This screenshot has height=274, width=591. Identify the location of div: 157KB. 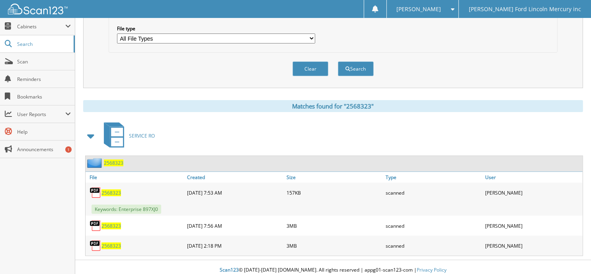
(335, 192).